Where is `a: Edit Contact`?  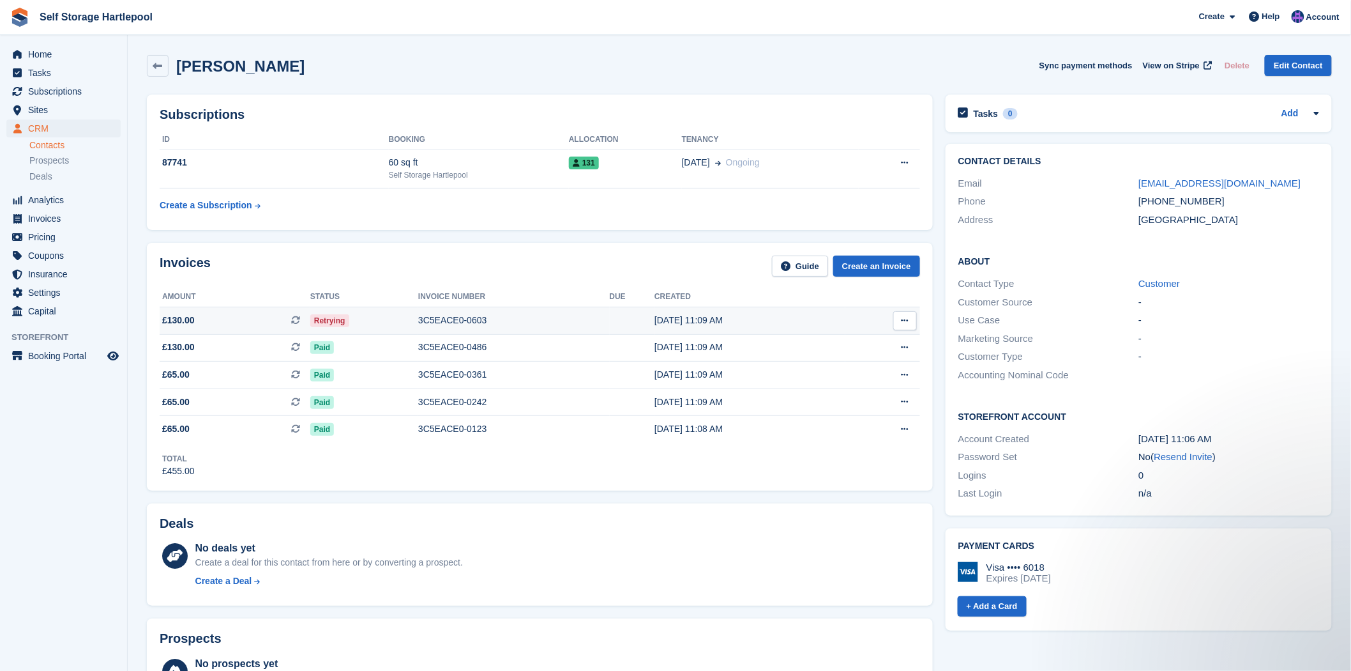
a: Edit Contact is located at coordinates (1298, 65).